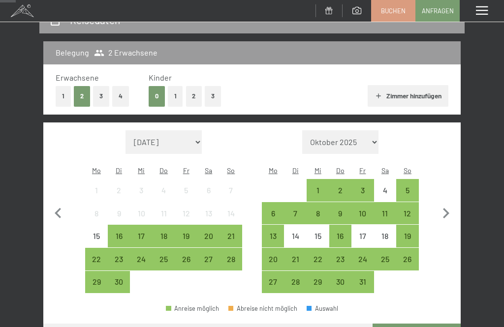  I want to click on abbr: Sonntag, so click(407, 170).